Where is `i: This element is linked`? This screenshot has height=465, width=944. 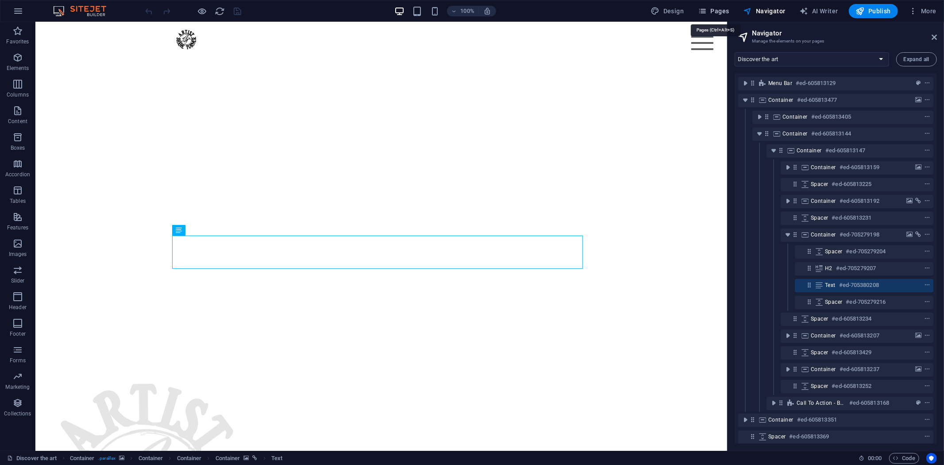 i: This element is linked is located at coordinates (255, 458).